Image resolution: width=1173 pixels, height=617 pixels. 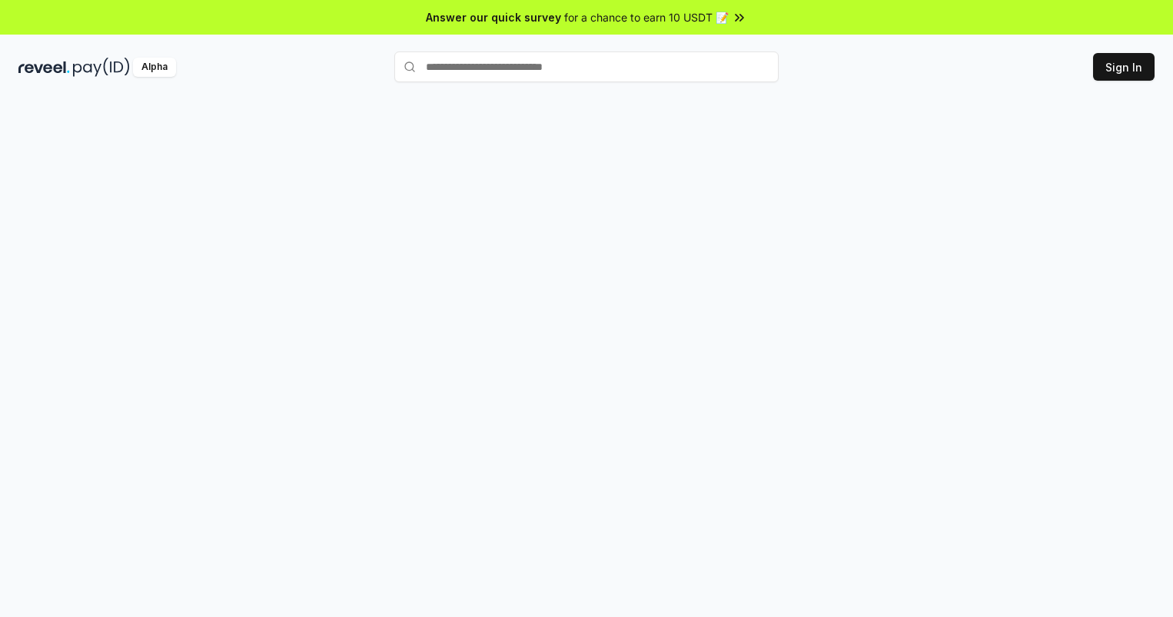 What do you see at coordinates (1124, 67) in the screenshot?
I see `button: Sign In` at bounding box center [1124, 67].